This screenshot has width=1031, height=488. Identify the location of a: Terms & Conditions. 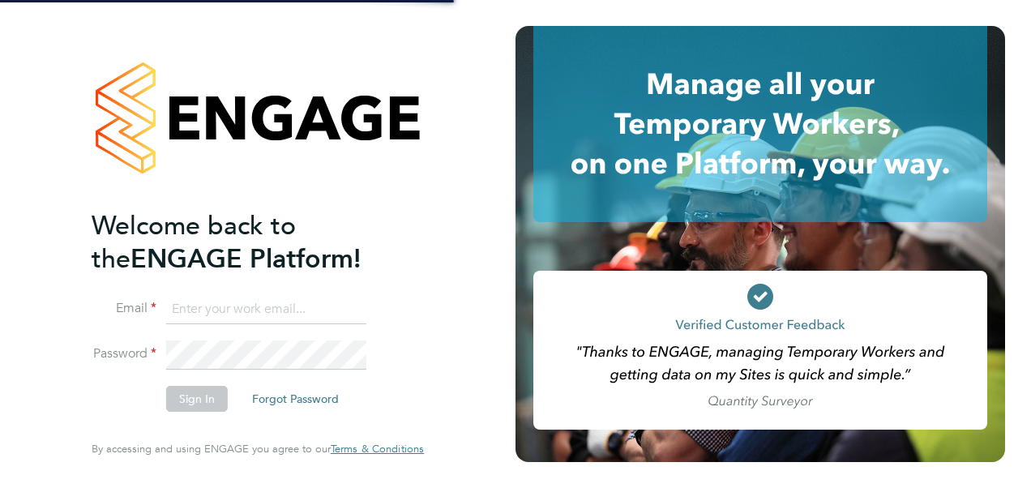
(377, 449).